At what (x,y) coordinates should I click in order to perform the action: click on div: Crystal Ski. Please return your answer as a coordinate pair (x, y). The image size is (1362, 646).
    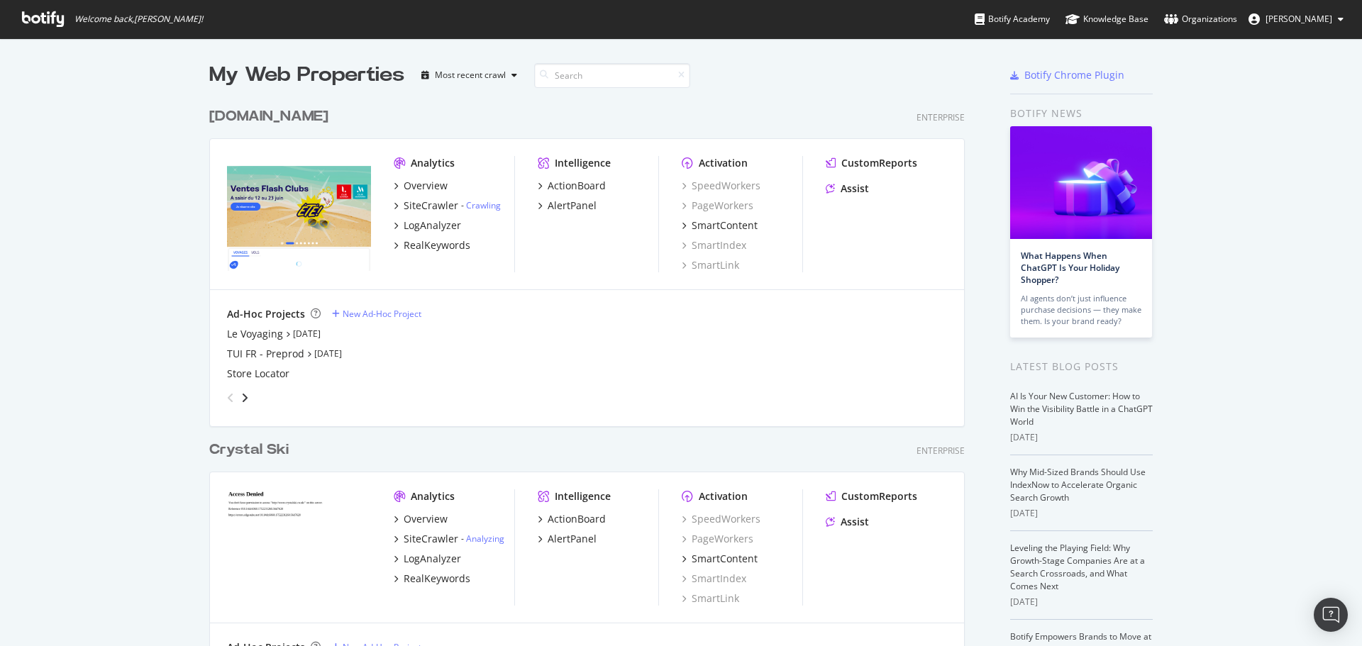
    Looking at the image, I should click on (249, 450).